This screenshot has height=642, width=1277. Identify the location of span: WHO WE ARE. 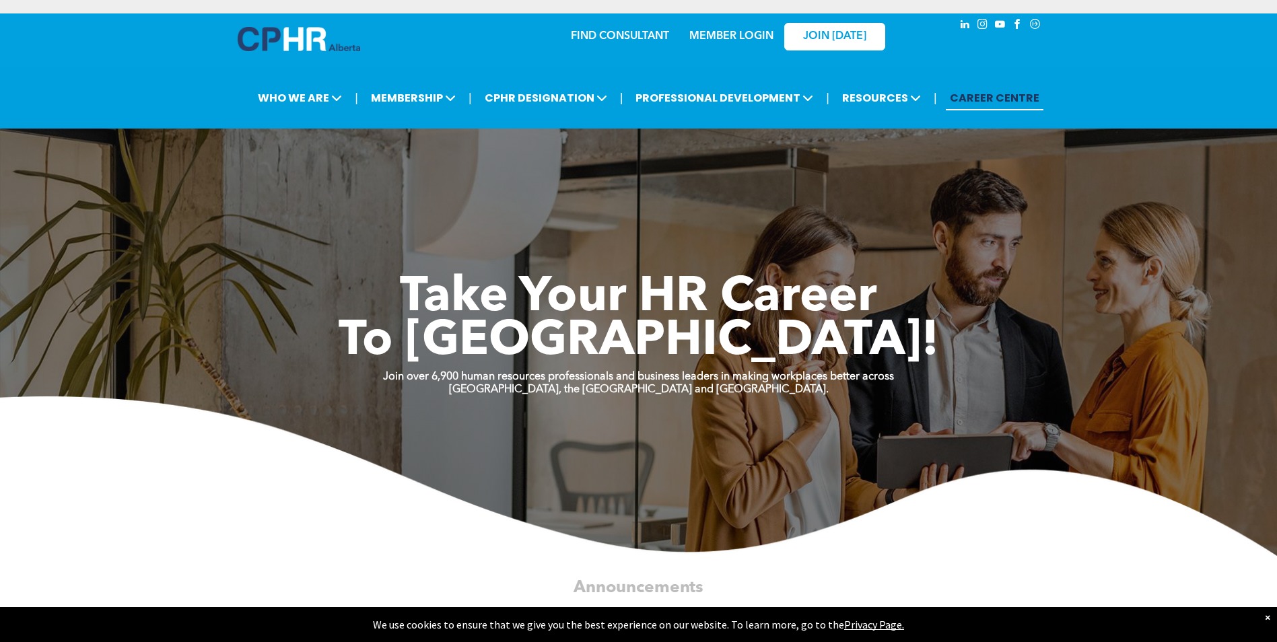
(299, 98).